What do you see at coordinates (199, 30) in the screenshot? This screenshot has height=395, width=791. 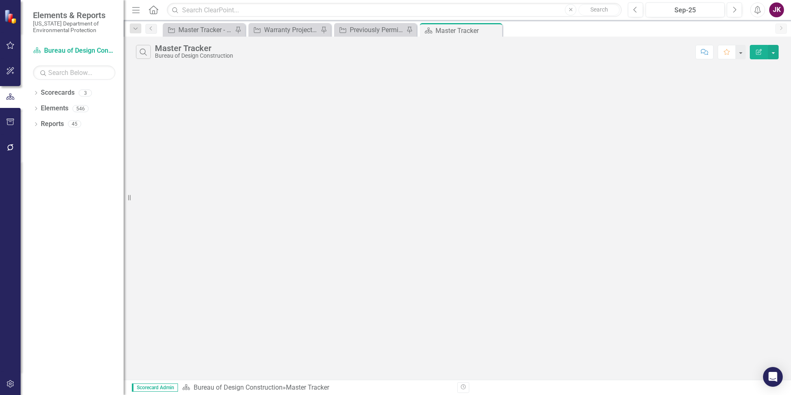 I see `a: Master Tracker - Current User` at bounding box center [199, 30].